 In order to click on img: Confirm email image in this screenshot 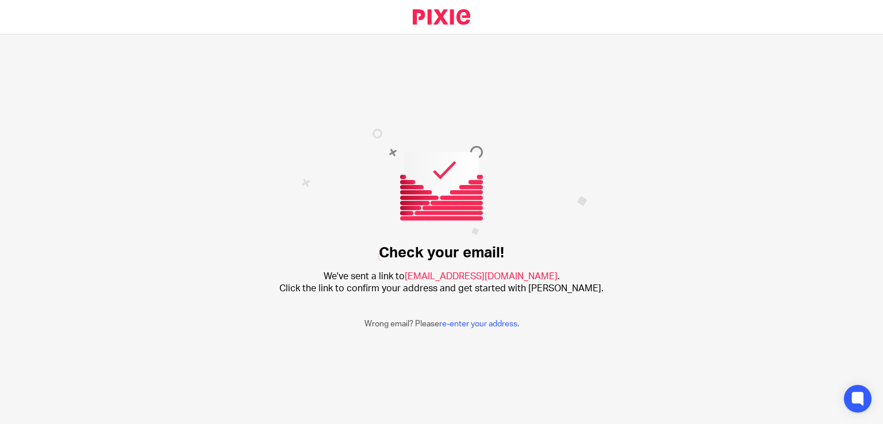, I will do `click(444, 195)`.